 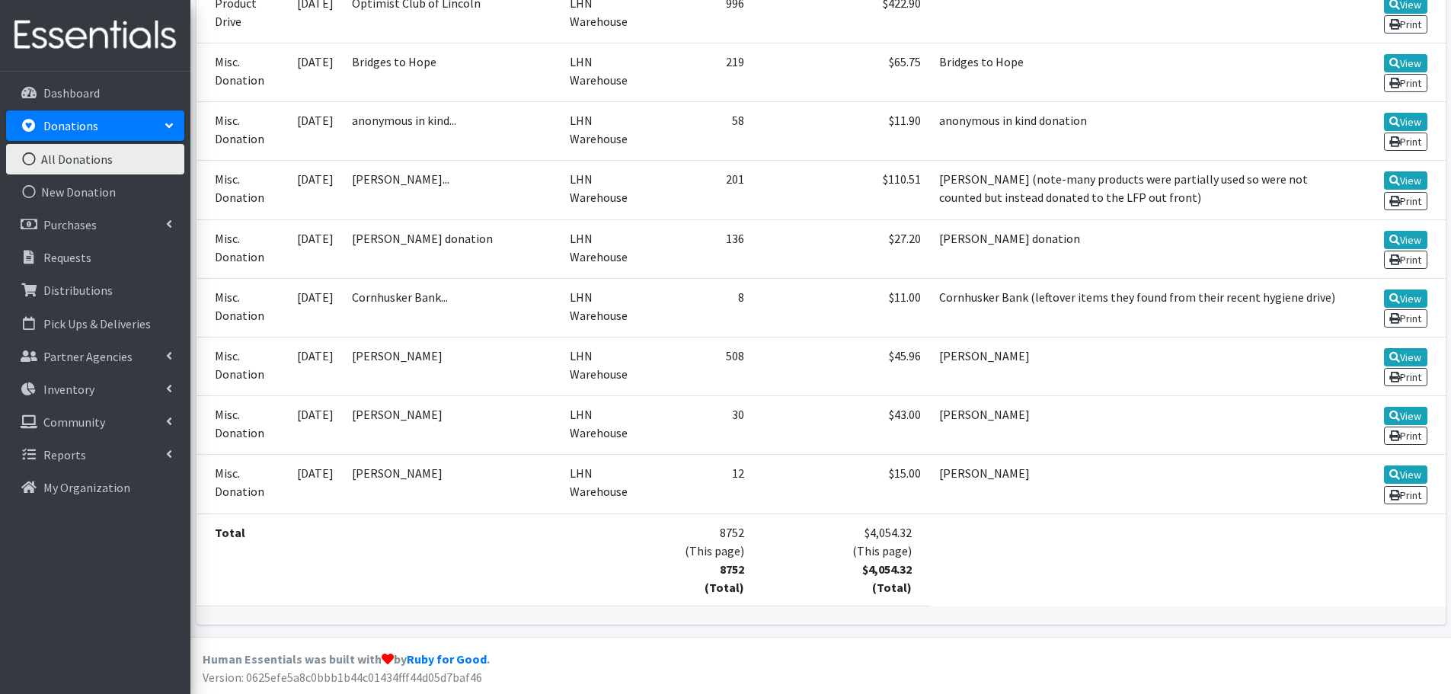 What do you see at coordinates (346, 659) in the screenshot?
I see `strong: Human Essentials was built with by .` at bounding box center [346, 659].